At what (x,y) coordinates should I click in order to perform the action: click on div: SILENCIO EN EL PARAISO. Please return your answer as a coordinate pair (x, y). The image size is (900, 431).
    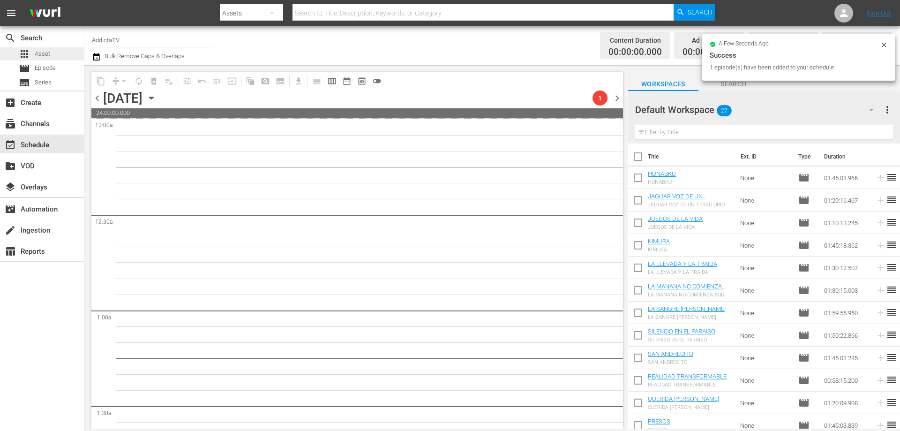
    Looking at the image, I should click on (681, 339).